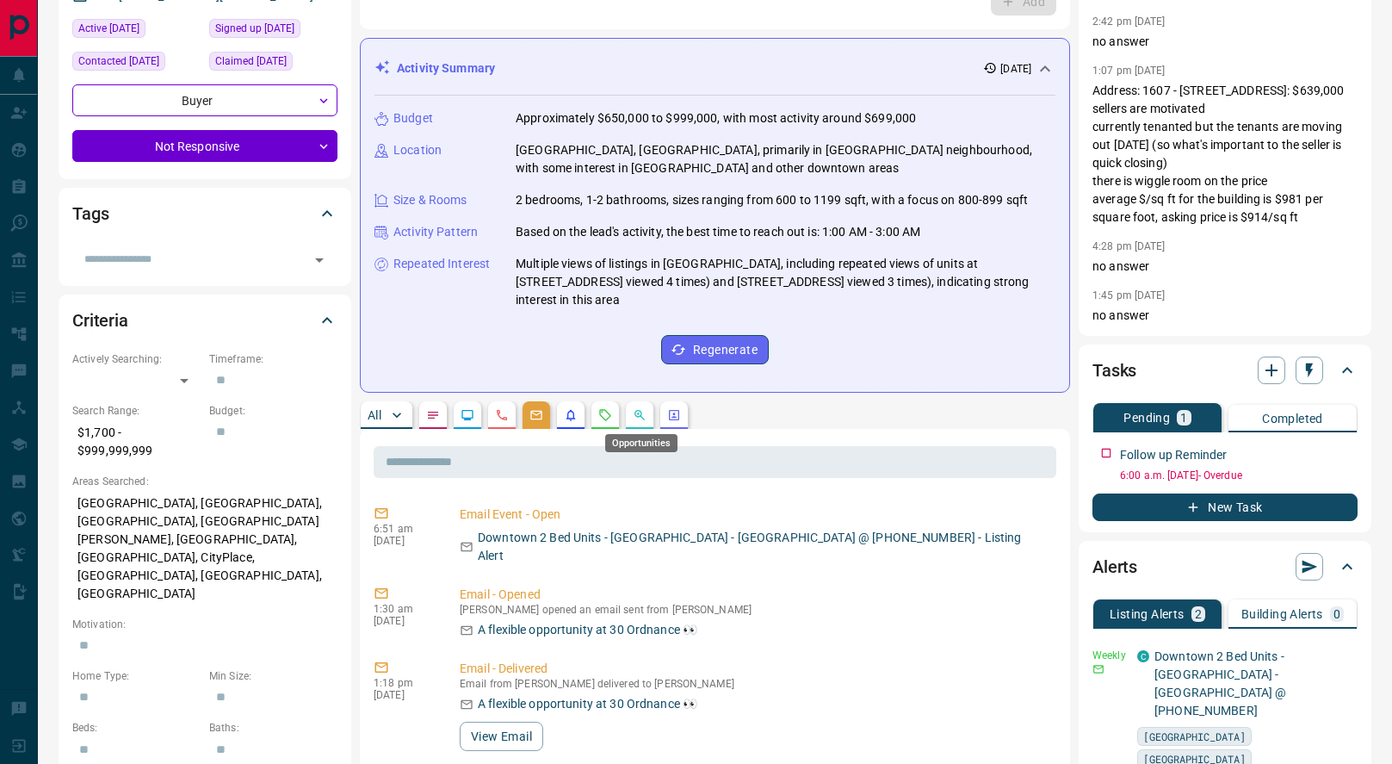 This screenshot has height=764, width=1392. I want to click on p: Location, so click(418, 150).